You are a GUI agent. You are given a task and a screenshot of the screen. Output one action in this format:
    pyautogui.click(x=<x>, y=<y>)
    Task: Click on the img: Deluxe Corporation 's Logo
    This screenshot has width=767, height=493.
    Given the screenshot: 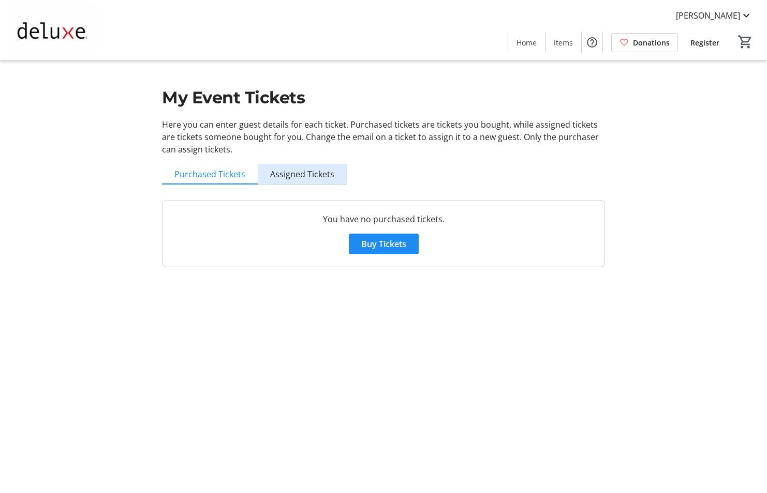 What is the action you would take?
    pyautogui.click(x=52, y=30)
    